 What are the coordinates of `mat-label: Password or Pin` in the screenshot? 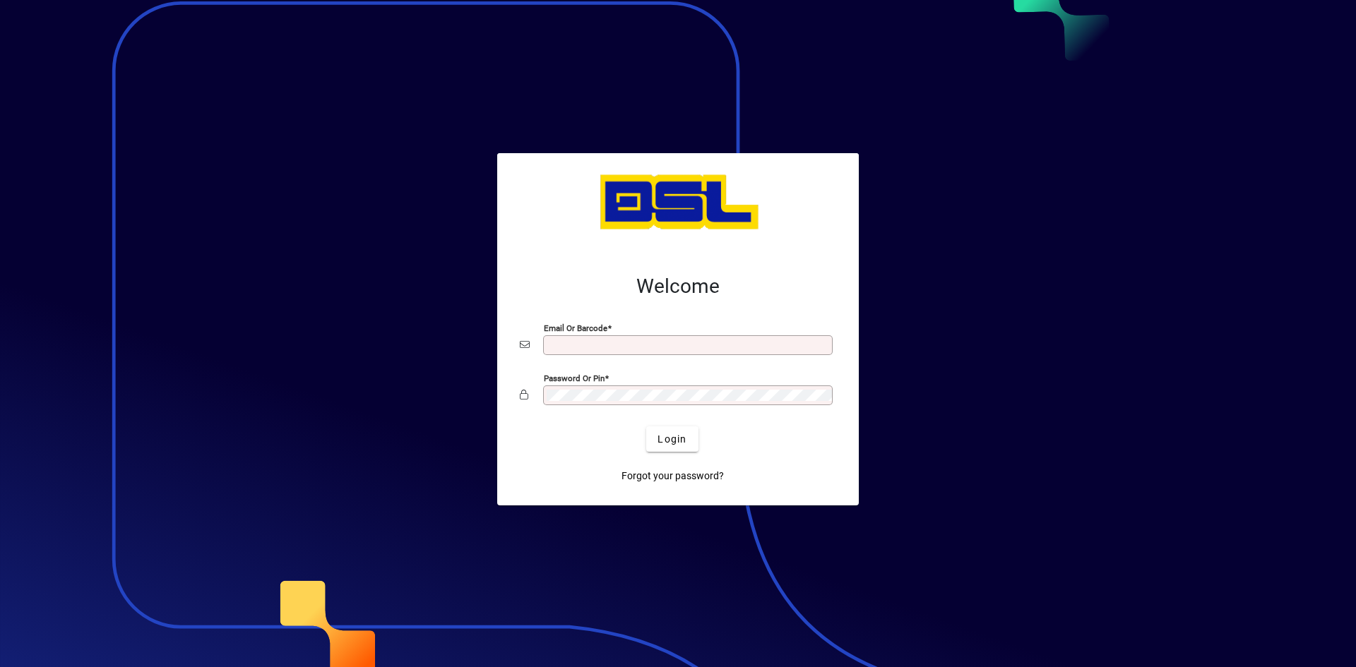 It's located at (574, 378).